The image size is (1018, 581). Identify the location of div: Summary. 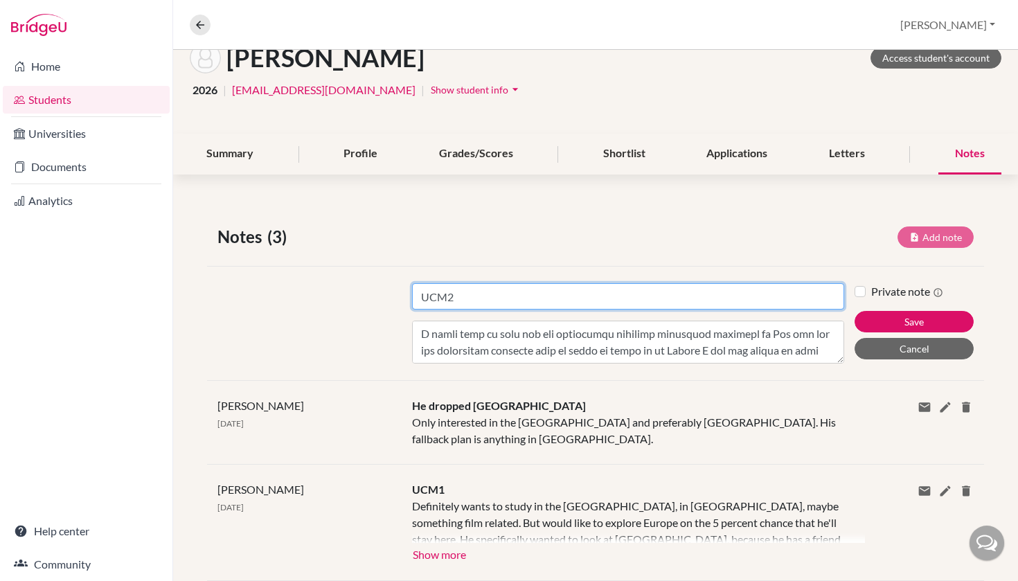
(230, 154).